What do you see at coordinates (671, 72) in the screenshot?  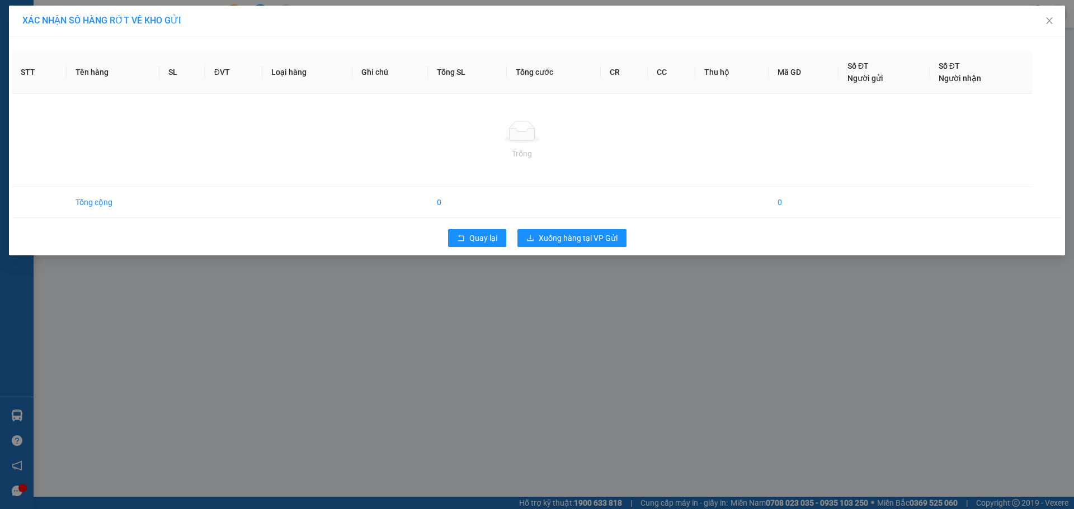 I see `th: CC` at bounding box center [671, 72].